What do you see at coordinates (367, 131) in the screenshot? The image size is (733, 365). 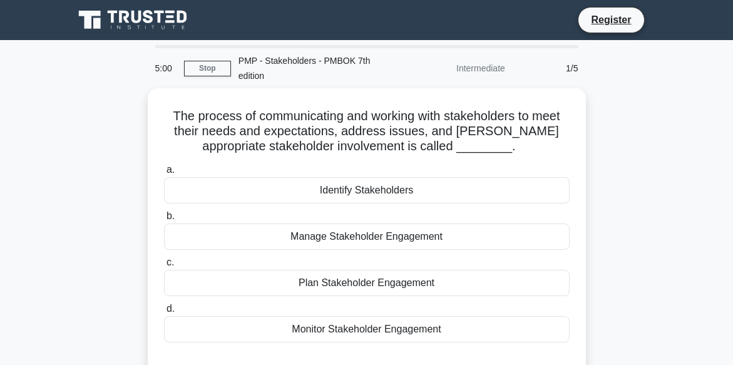 I see `h5: The process of communicating and working with stakeholders to meet their needs and expectations, ...` at bounding box center [367, 131].